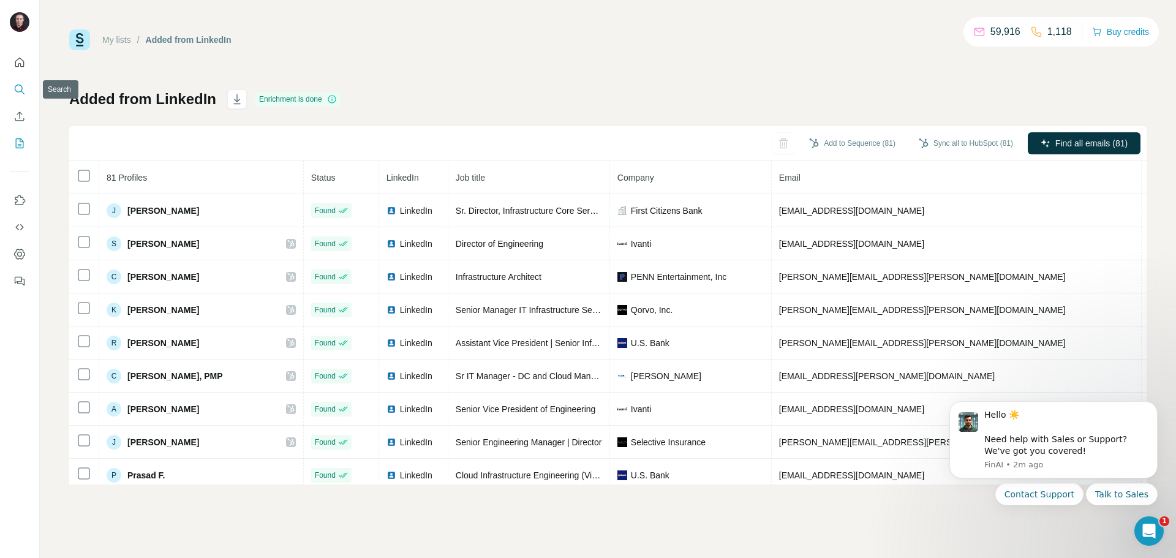 Image resolution: width=1176 pixels, height=558 pixels. Describe the element at coordinates (146, 476) in the screenshot. I see `span: Prasad F.` at that location.